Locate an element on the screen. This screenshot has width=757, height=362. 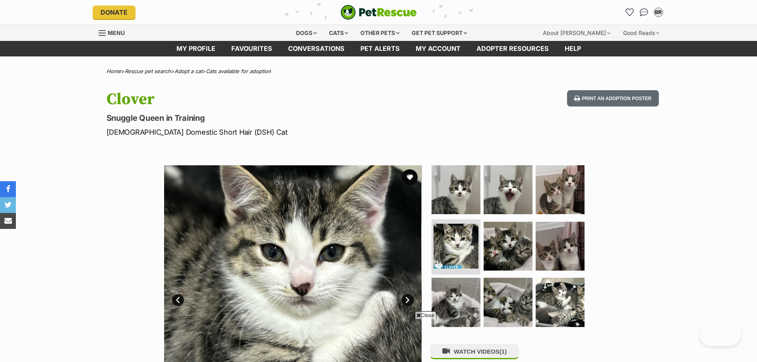
a: My account is located at coordinates (438, 48).